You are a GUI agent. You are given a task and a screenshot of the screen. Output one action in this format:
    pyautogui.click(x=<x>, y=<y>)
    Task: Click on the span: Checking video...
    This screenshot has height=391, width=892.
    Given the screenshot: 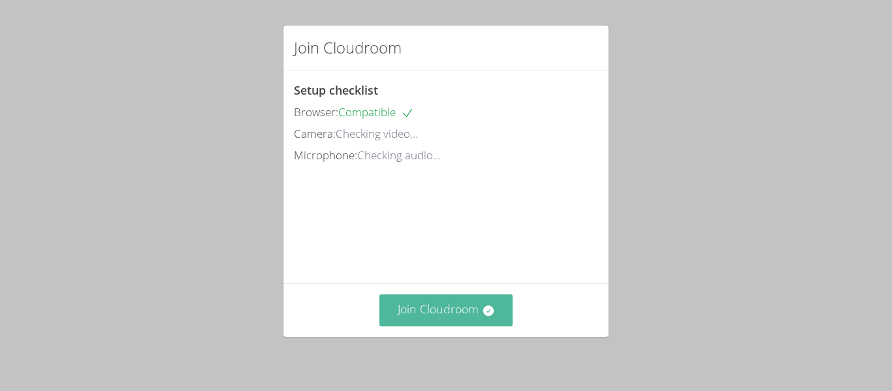 What is the action you would take?
    pyautogui.click(x=377, y=133)
    